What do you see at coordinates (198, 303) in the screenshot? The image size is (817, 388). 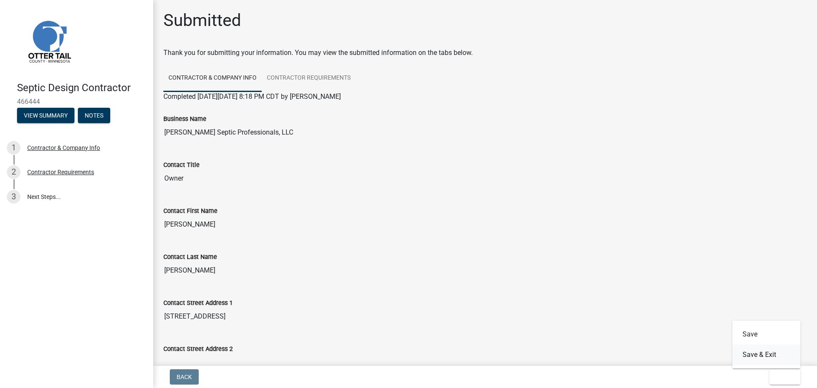 I see `label: Contact Street Address 1` at bounding box center [198, 303].